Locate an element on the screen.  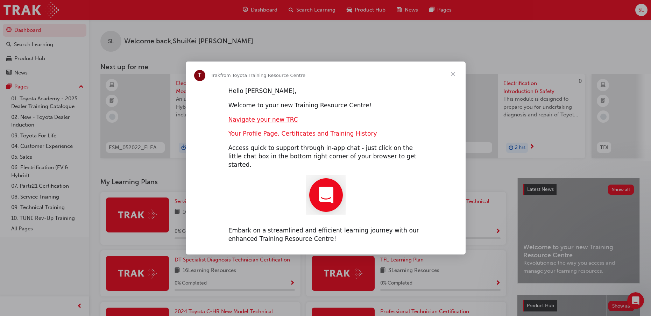
a: Navigate your new TRC is located at coordinates (263, 120).